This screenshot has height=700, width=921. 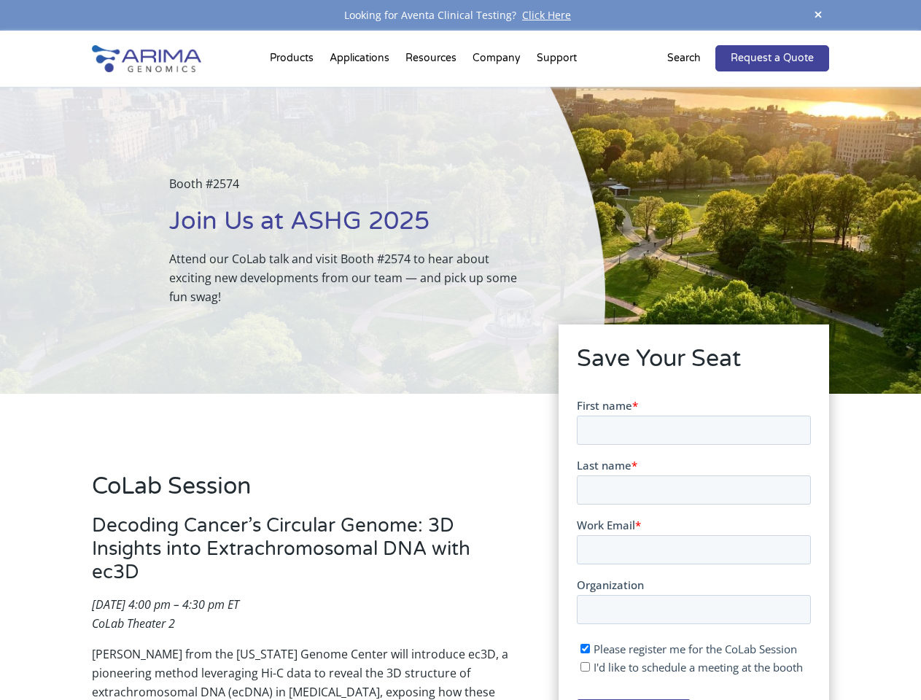 What do you see at coordinates (118, 251) in the screenshot?
I see `span: Please register me for the CoLab Session` at bounding box center [118, 251].